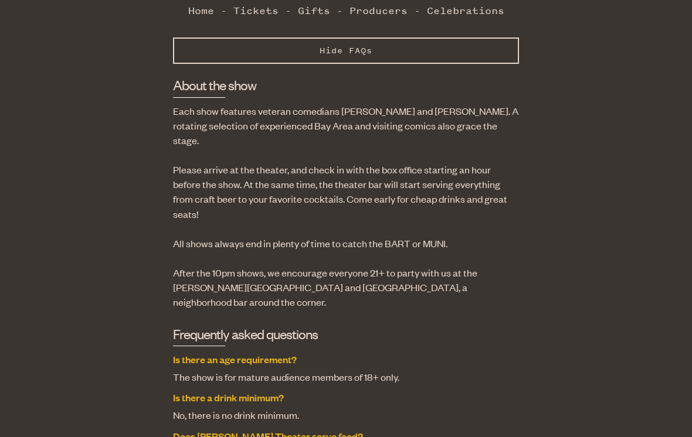 Image resolution: width=692 pixels, height=437 pixels. Describe the element at coordinates (346, 192) in the screenshot. I see `p: Please arrive at the theater, and check in with the box office starting an hour before the show. ...` at that location.